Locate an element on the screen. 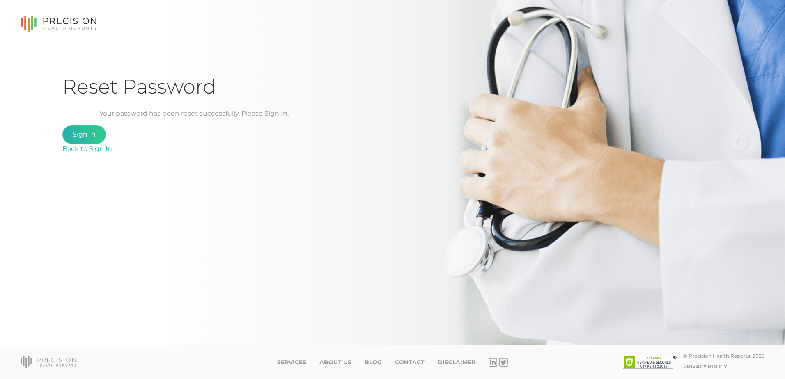 The height and width of the screenshot is (379, 785). a: Services is located at coordinates (292, 363).